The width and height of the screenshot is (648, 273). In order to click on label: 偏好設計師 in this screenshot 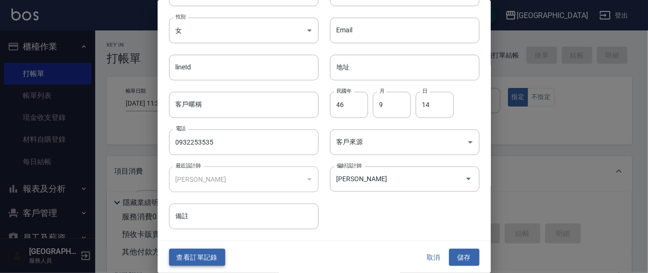, I will do `click(349, 166)`.